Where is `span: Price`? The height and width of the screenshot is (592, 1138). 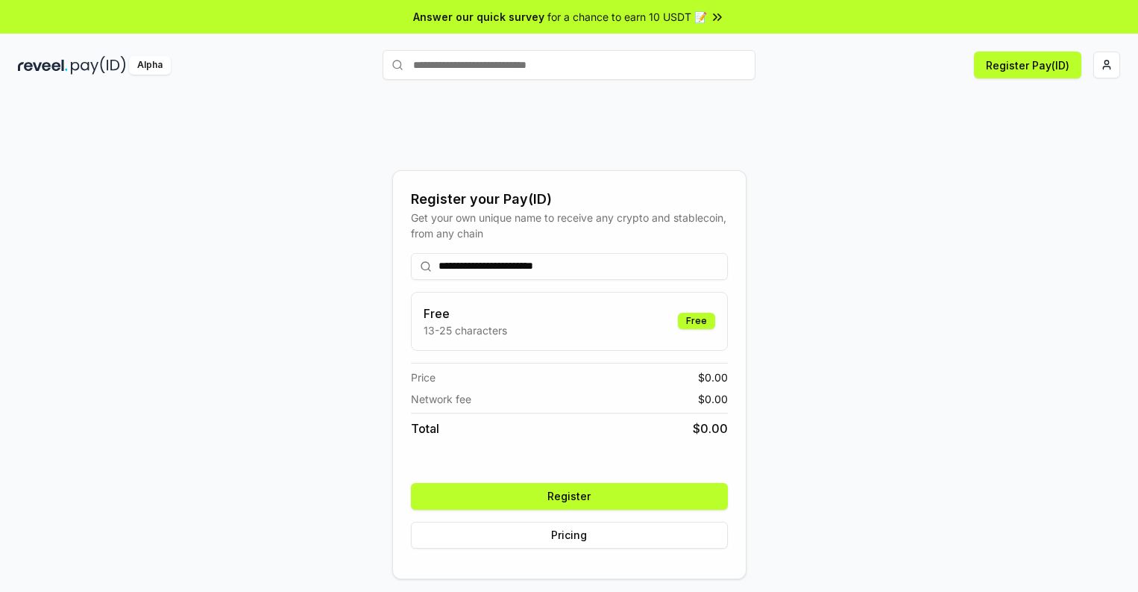
span: Price is located at coordinates (423, 377).